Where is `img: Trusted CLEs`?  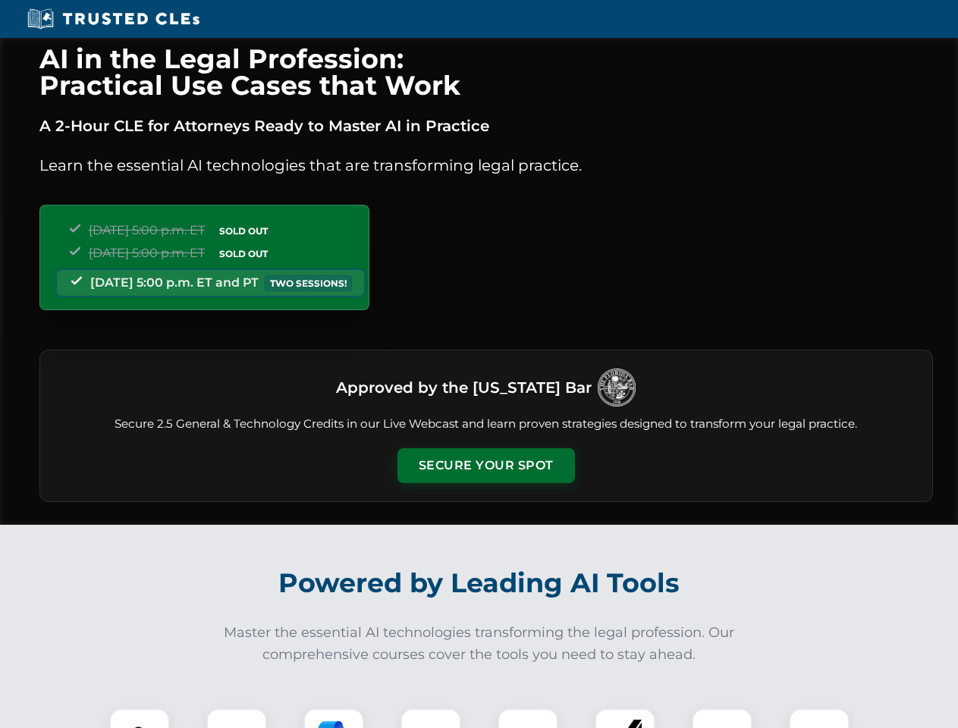 img: Trusted CLEs is located at coordinates (113, 19).